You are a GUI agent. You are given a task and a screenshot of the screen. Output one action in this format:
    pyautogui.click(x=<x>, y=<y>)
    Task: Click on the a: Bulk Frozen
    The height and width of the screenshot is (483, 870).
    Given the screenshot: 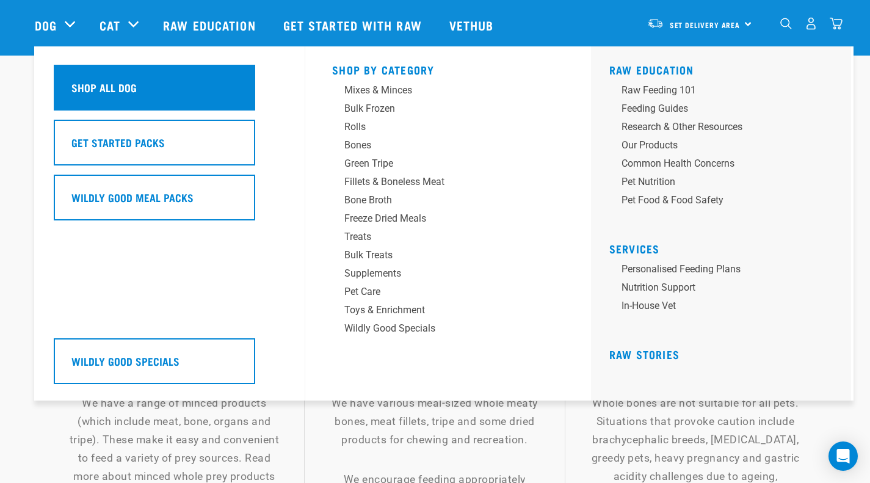 What is the action you would take?
    pyautogui.click(x=448, y=111)
    